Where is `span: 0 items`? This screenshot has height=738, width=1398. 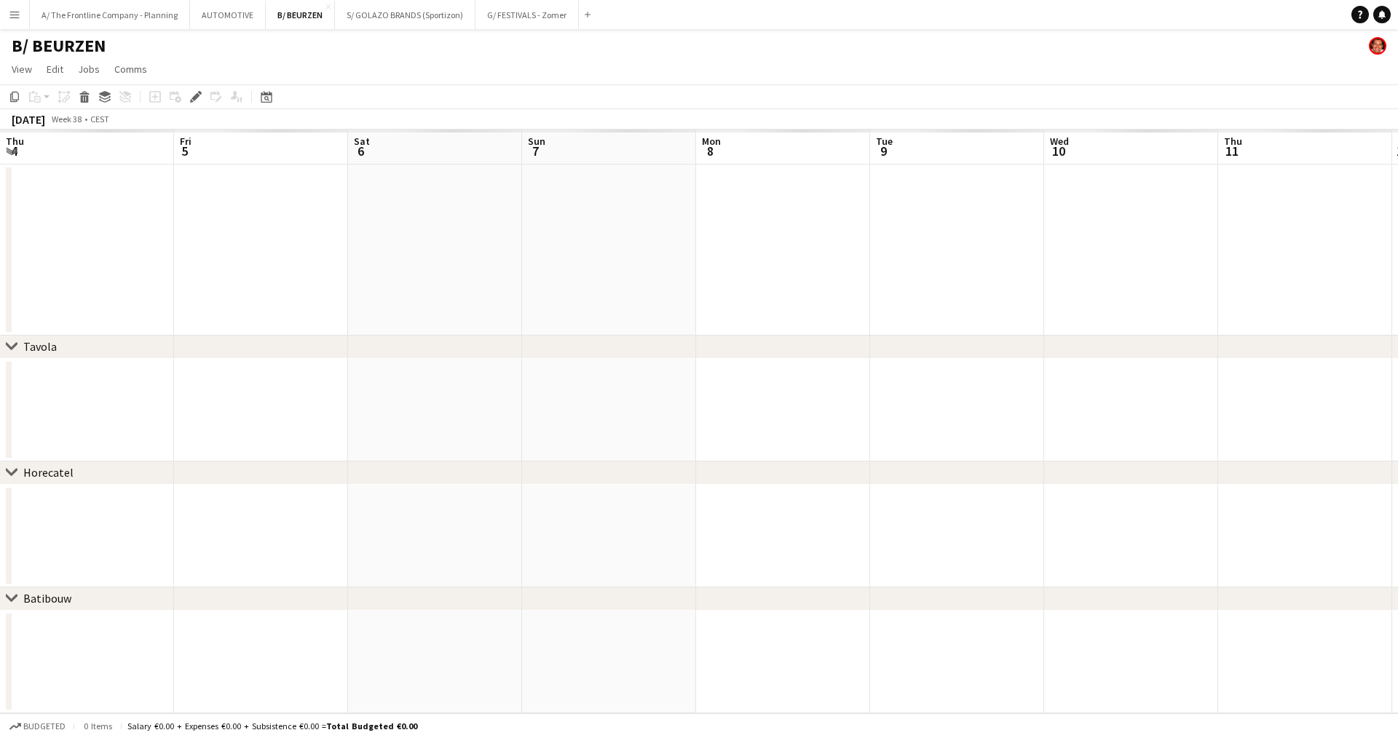 span: 0 items is located at coordinates (98, 726).